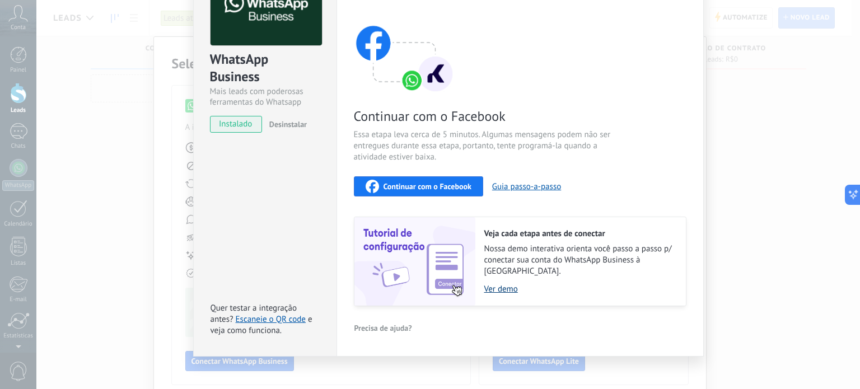 This screenshot has height=389, width=860. Describe the element at coordinates (487, 146) in the screenshot. I see `span: Essa etapa leva cerca de 5 minutos. Algumas mensagens podem não ser entregues durante essa etapa,...` at that location.